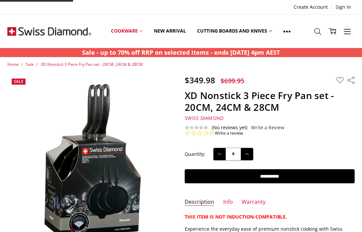 The width and height of the screenshot is (362, 232). What do you see at coordinates (170, 31) in the screenshot?
I see `a: New arrival` at bounding box center [170, 31].